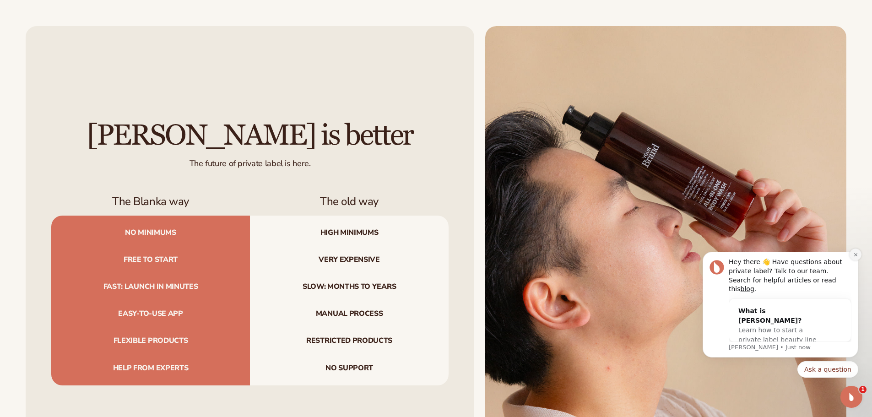 This screenshot has width=872, height=417. I want to click on span: Fast: launch in minutes, so click(151, 287).